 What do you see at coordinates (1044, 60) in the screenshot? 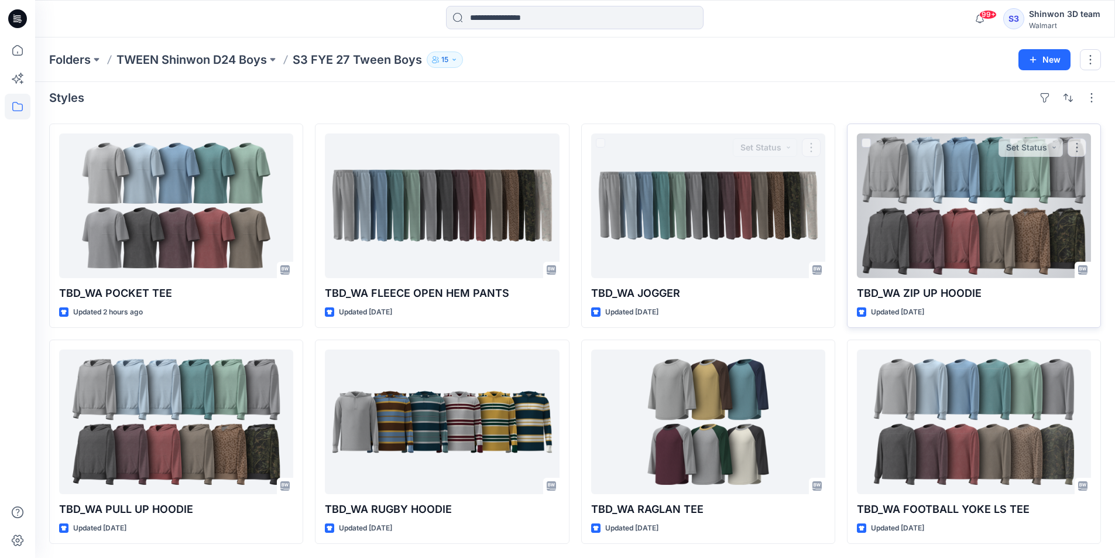
I see `button: New` at bounding box center [1044, 60].